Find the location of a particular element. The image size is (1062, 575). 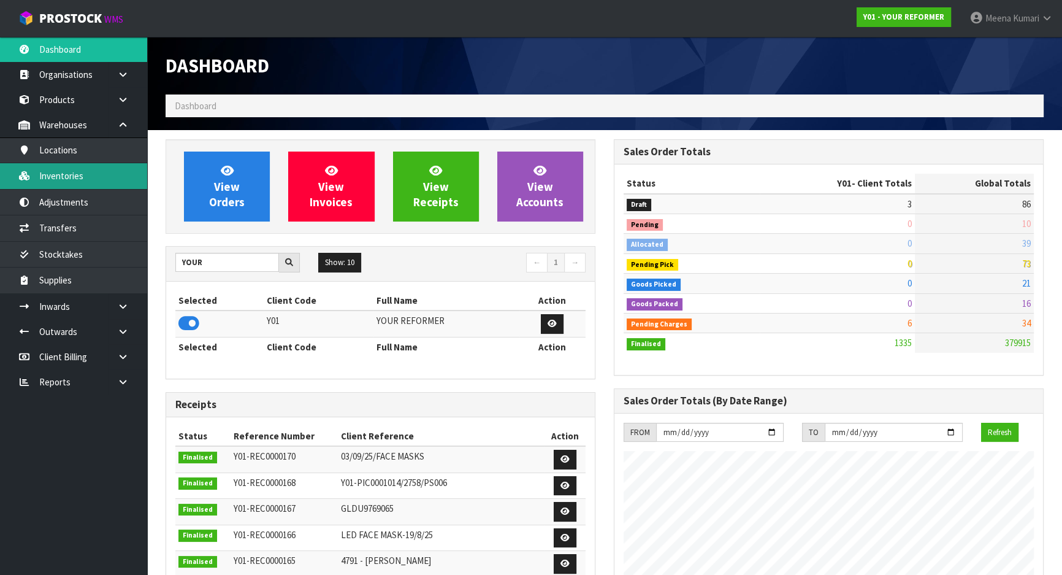

span: Kumari is located at coordinates (1026, 18).